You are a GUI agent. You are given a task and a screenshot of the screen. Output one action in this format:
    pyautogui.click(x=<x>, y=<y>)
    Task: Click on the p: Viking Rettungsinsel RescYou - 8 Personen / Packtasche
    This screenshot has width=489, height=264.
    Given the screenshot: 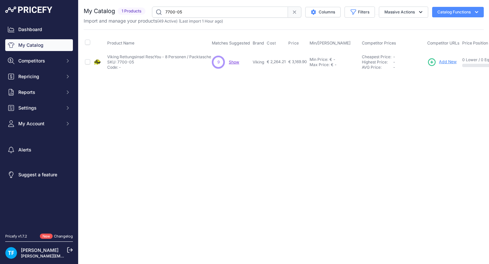 What is the action you would take?
    pyautogui.click(x=159, y=57)
    